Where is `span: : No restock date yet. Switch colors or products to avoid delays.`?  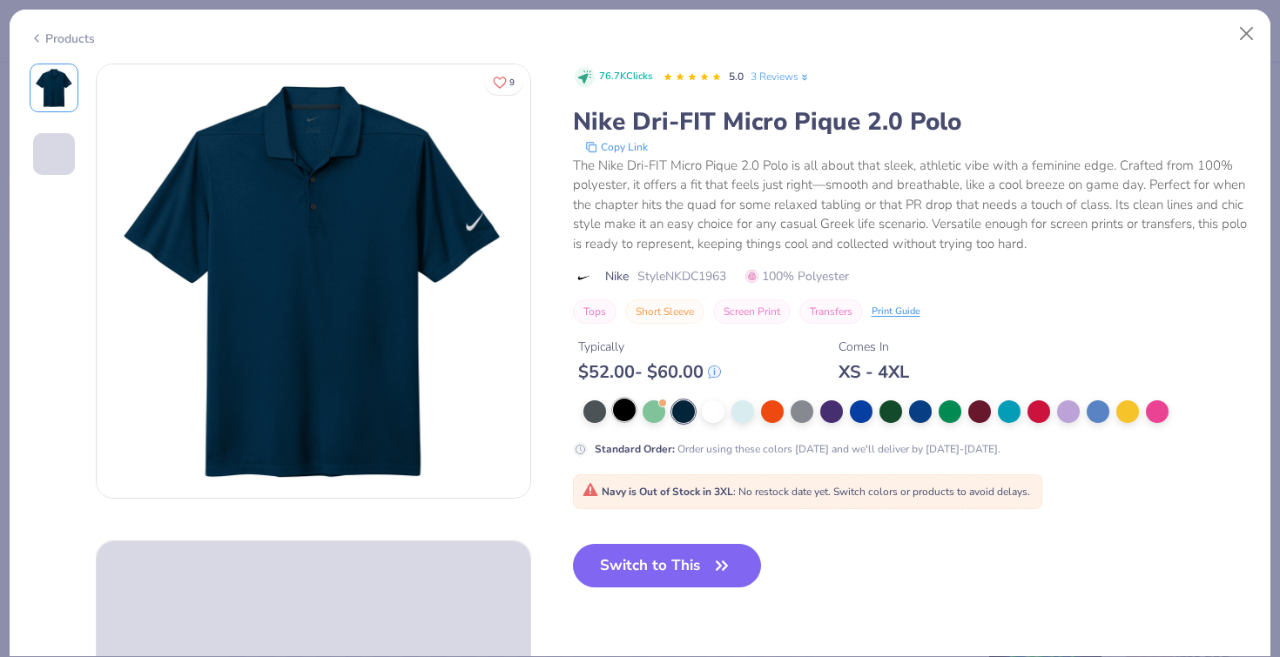
span: : No restock date yet. Switch colors or products to avoid delays. is located at coordinates (806, 492).